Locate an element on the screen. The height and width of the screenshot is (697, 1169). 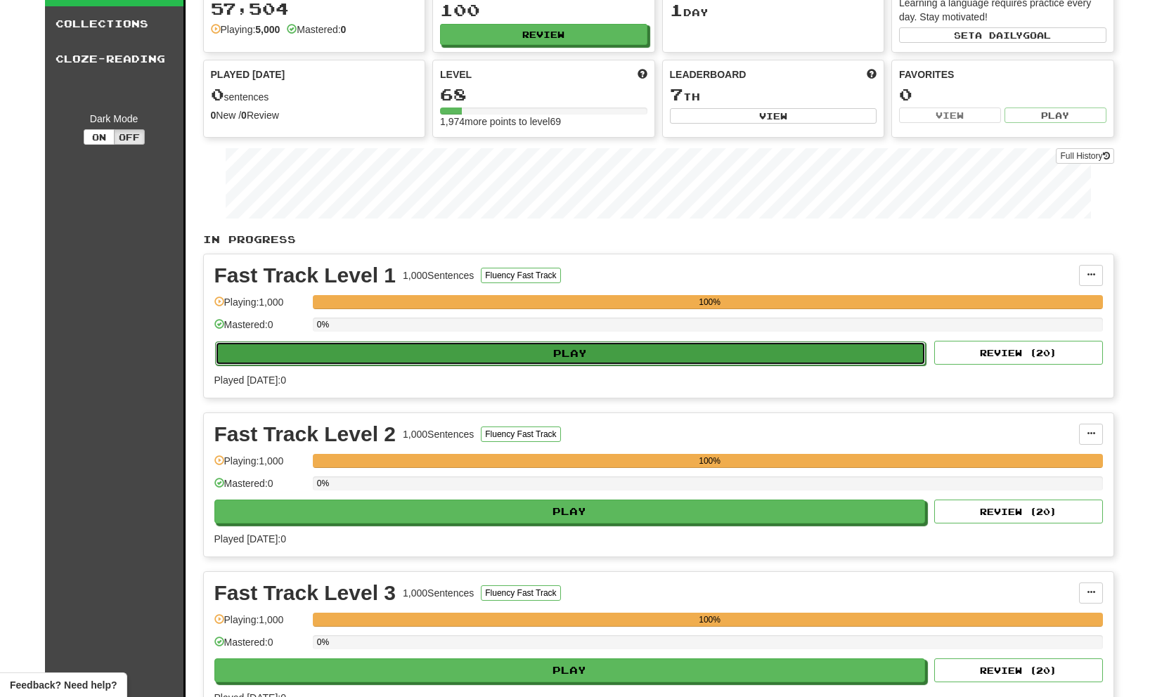
div: Day is located at coordinates (773, 11).